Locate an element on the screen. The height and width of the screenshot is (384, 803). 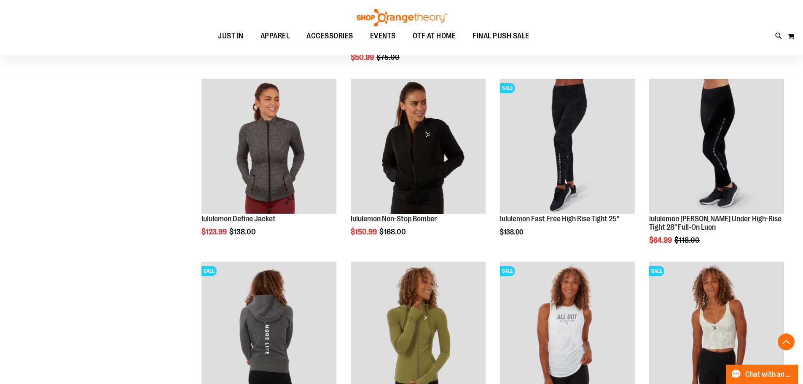
span: Chat with an Expert is located at coordinates (769, 374).